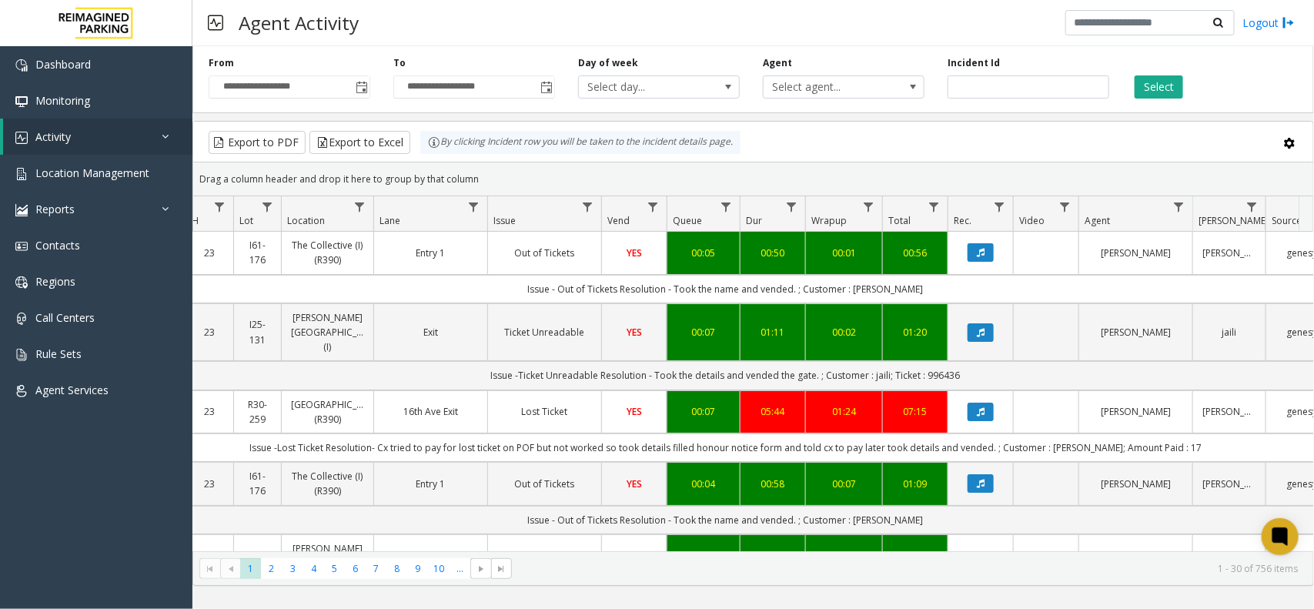  Describe the element at coordinates (359, 206) in the screenshot. I see `a: Location Filter Menu` at that location.